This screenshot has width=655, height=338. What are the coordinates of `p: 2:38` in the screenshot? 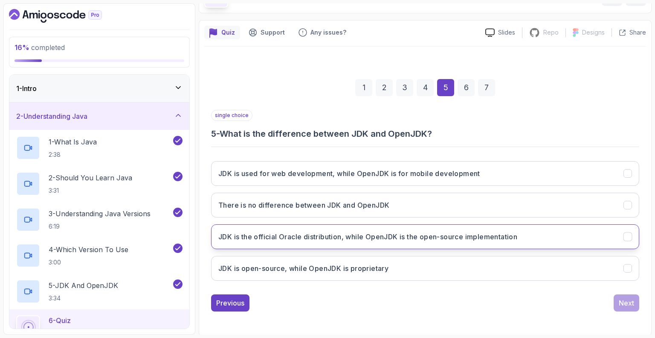 It's located at (73, 154).